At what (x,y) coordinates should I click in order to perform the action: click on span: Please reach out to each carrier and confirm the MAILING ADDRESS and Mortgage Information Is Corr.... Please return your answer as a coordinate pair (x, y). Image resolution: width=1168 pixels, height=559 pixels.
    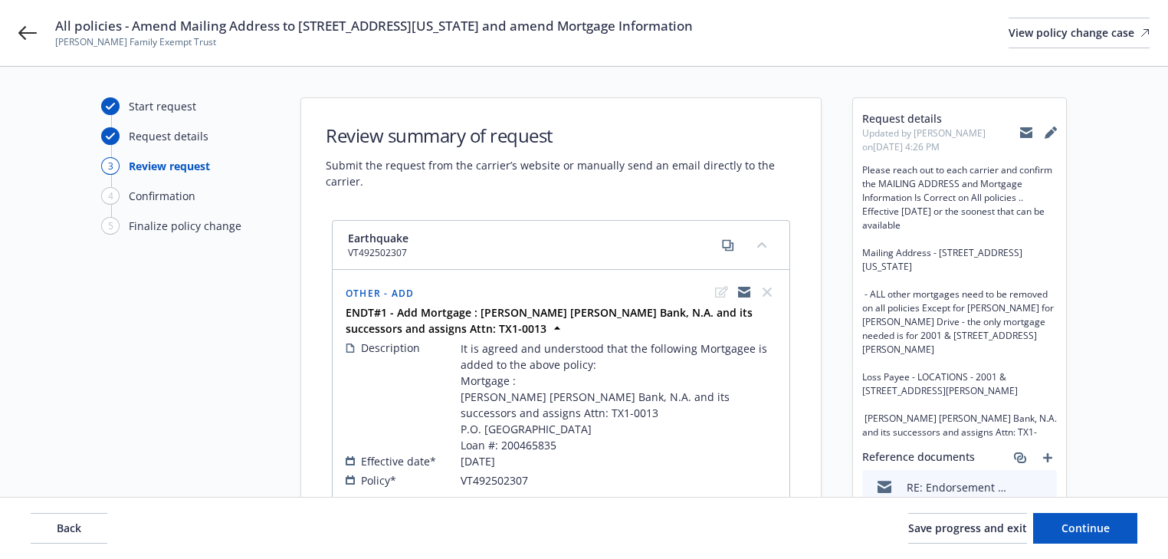
    Looking at the image, I should click on (960, 301).